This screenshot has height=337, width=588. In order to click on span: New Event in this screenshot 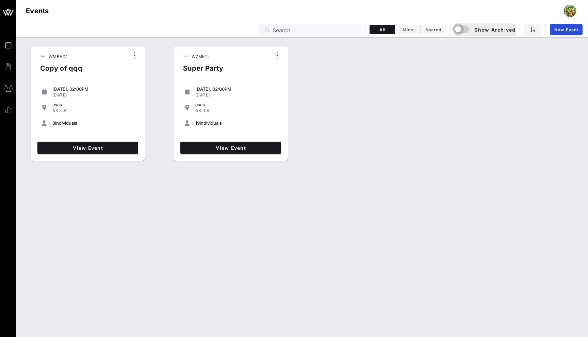, I will do `click(566, 30)`.